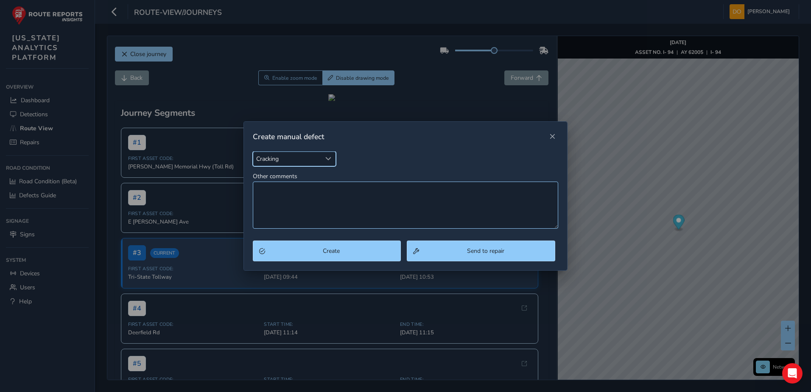  Describe the element at coordinates (552, 137) in the screenshot. I see `button: Close` at that location.